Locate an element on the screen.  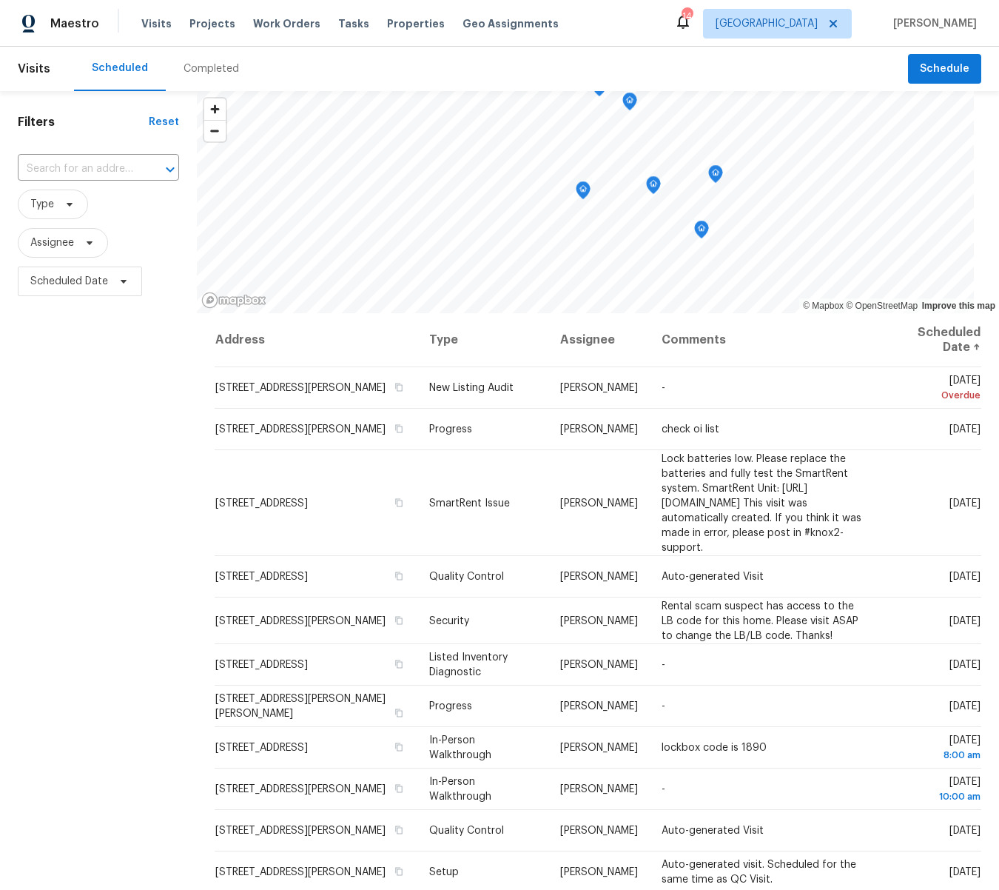
a: Mapbox homepage is located at coordinates (234, 300).